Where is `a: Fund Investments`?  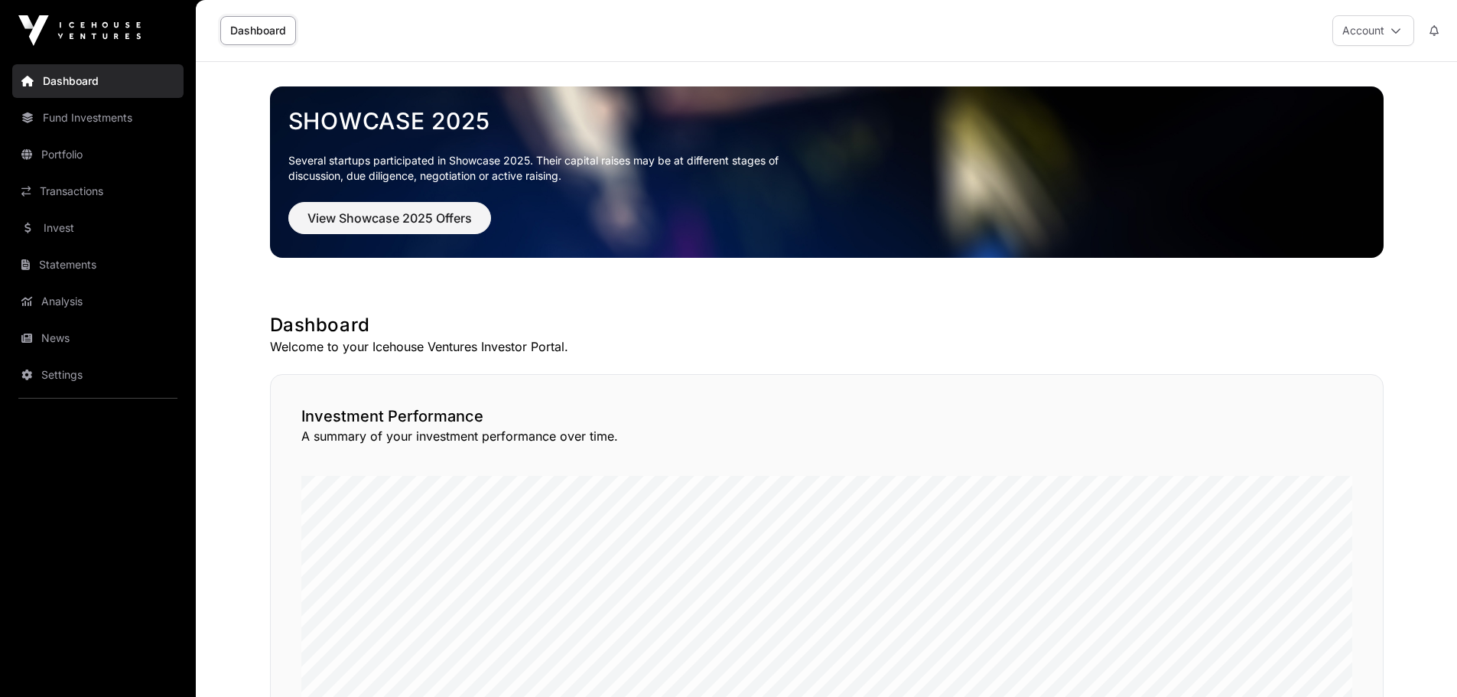 a: Fund Investments is located at coordinates (98, 118).